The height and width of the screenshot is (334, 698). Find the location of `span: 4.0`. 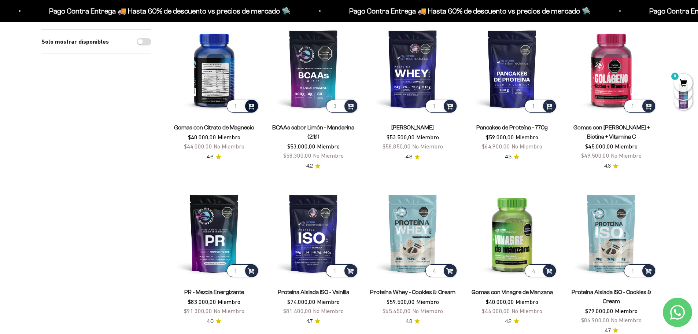

span: 4.0 is located at coordinates (210, 321).